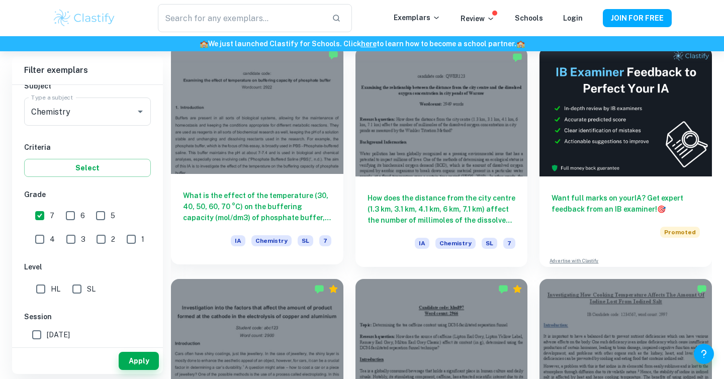  Describe the element at coordinates (139, 361) in the screenshot. I see `button: Apply` at that location.